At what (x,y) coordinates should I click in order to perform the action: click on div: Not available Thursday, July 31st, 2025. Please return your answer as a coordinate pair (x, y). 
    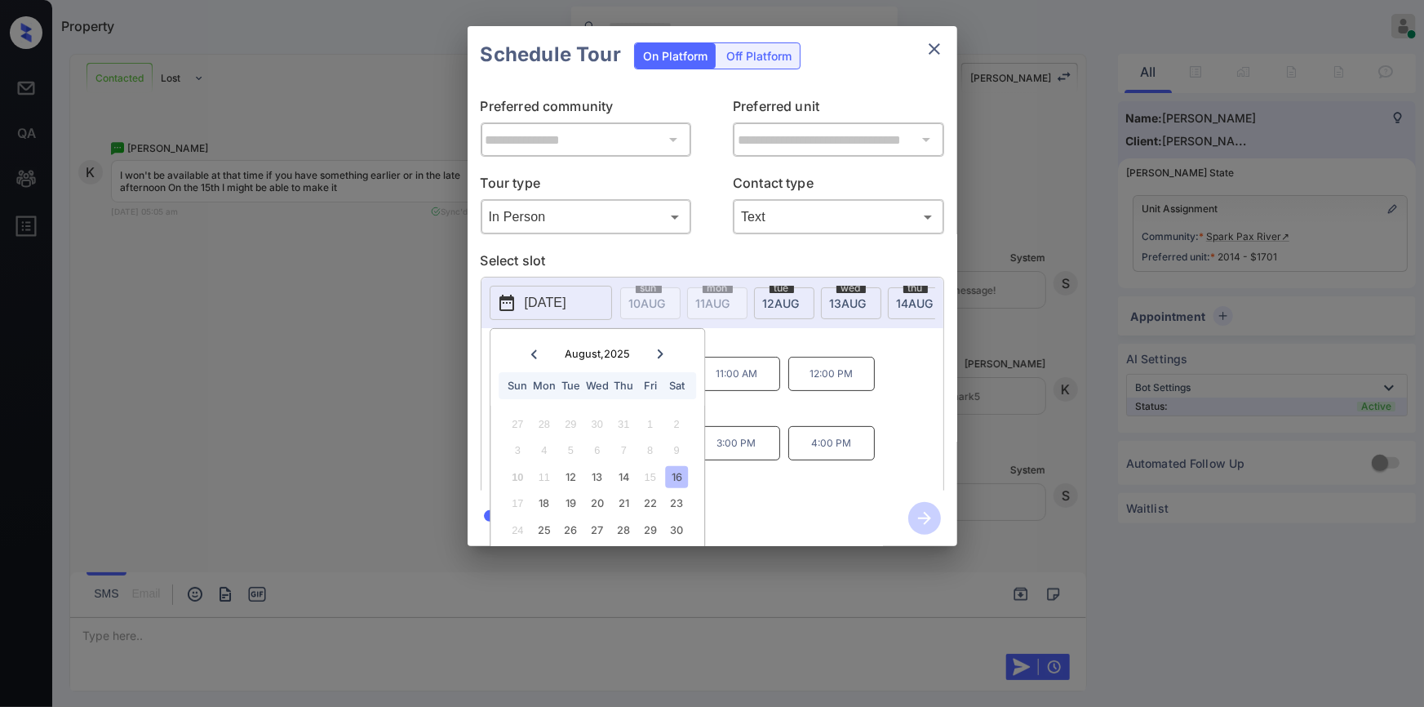
    Looking at the image, I should click on (624, 424).